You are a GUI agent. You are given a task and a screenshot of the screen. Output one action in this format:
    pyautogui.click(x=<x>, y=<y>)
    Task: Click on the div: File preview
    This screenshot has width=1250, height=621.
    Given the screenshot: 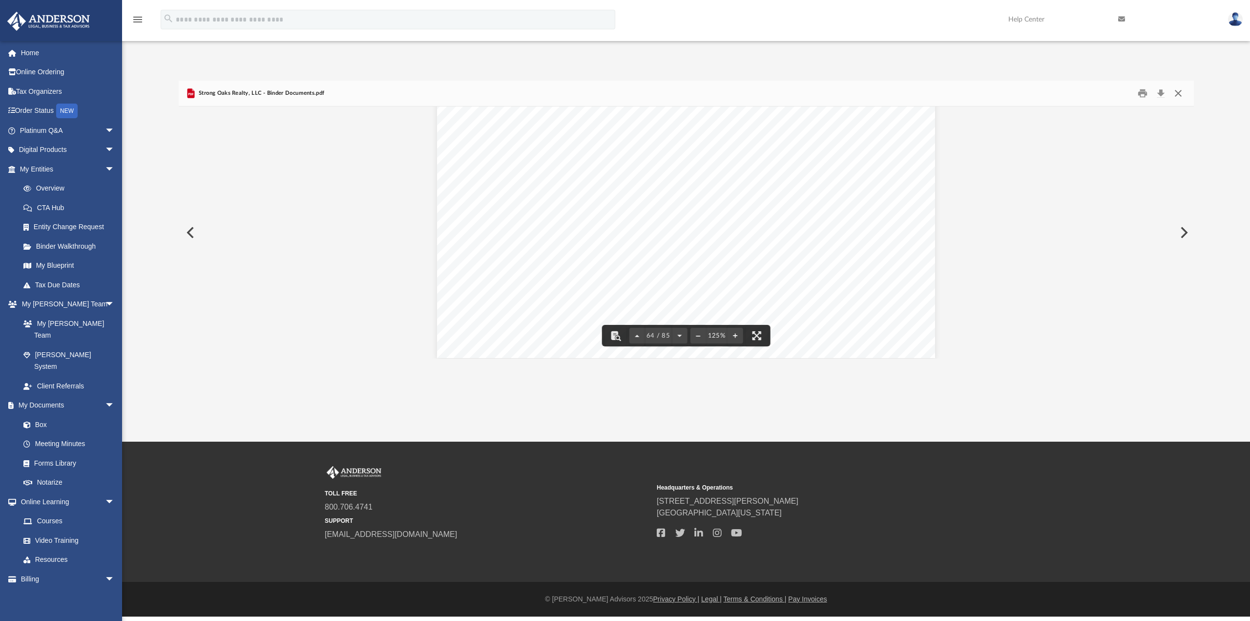 What is the action you would take?
    pyautogui.click(x=686, y=232)
    